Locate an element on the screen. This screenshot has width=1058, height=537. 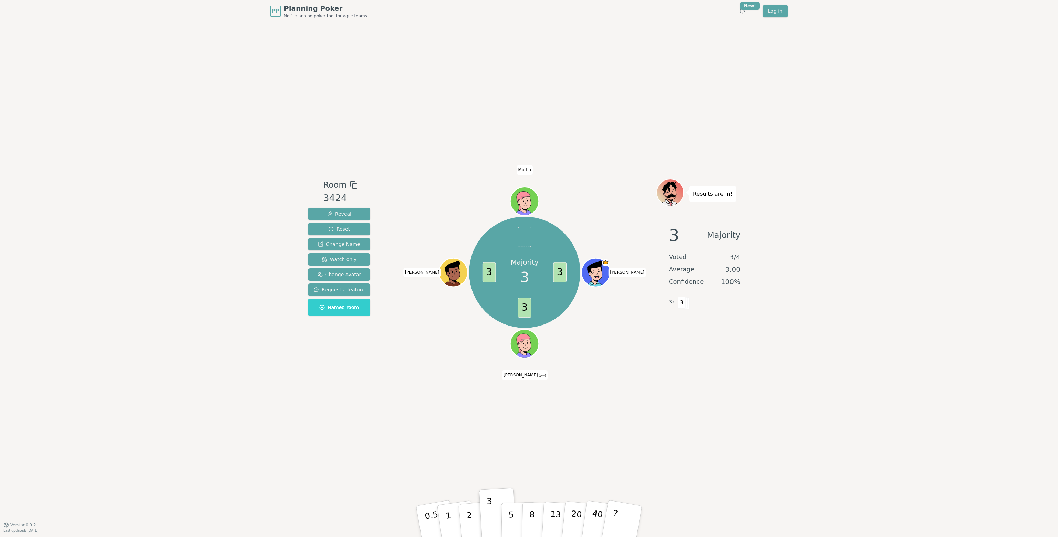
span: Request a feature is located at coordinates (339, 290).